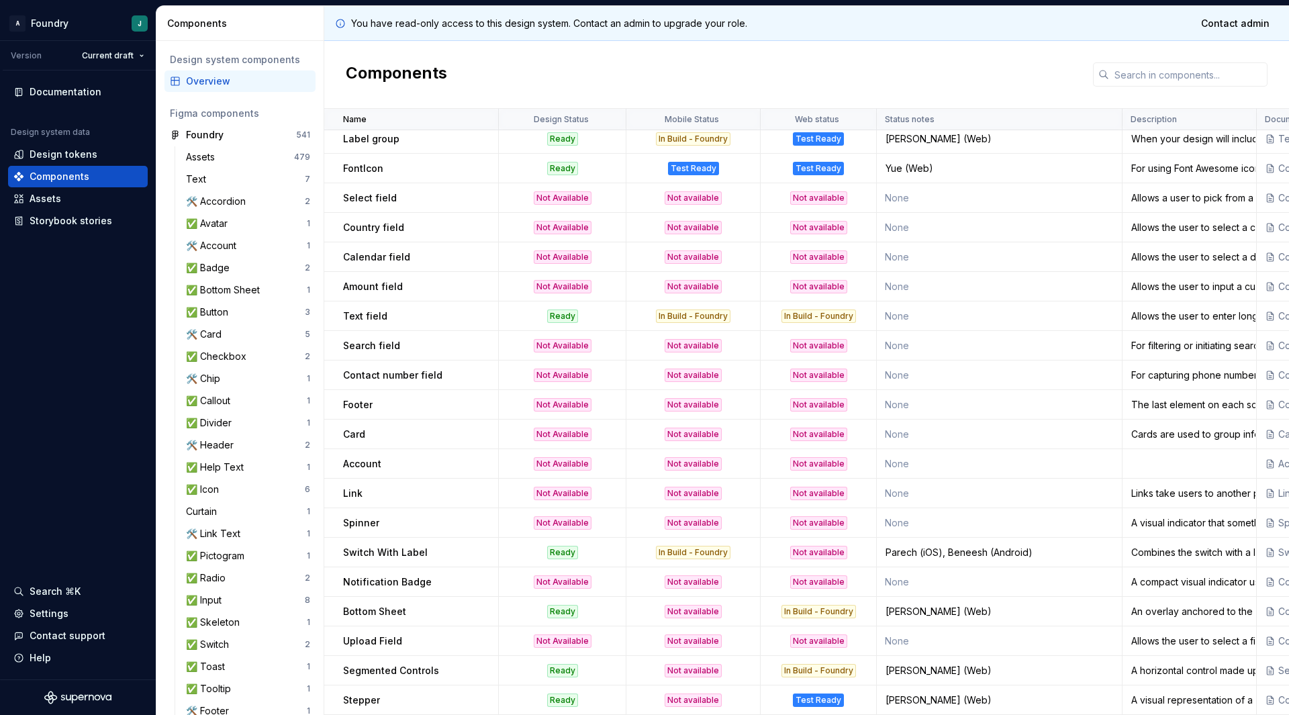  I want to click on p: Upload Field, so click(372, 641).